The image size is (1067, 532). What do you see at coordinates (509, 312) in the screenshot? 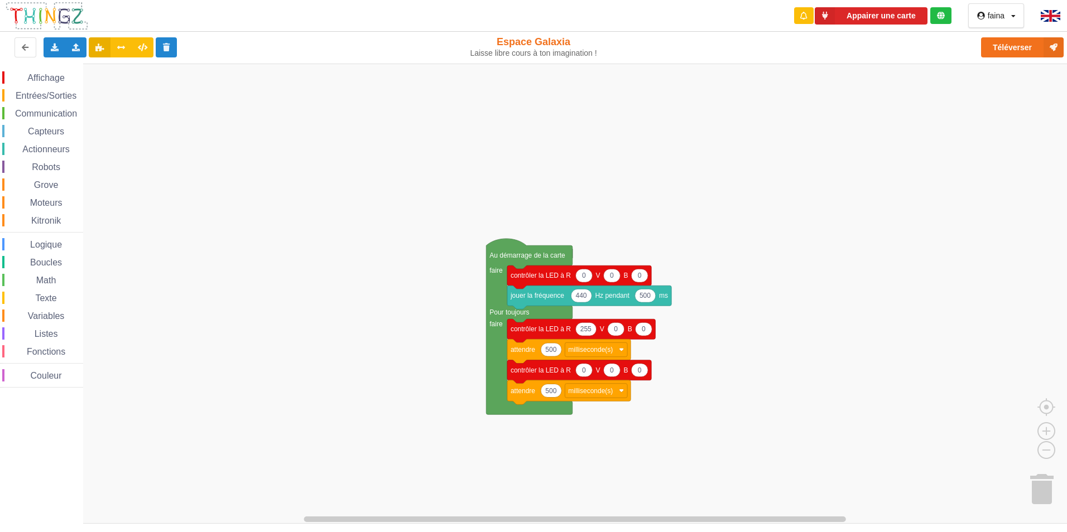
I see `text: Pour toujours` at bounding box center [509, 312].